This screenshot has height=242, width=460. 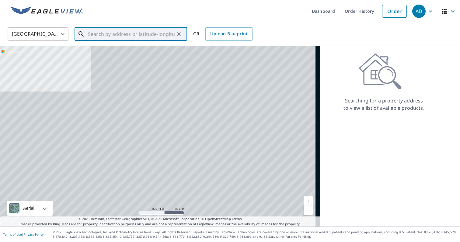 What do you see at coordinates (308, 210) in the screenshot?
I see `a: Current Level 5, Zoom Out` at bounding box center [308, 210].